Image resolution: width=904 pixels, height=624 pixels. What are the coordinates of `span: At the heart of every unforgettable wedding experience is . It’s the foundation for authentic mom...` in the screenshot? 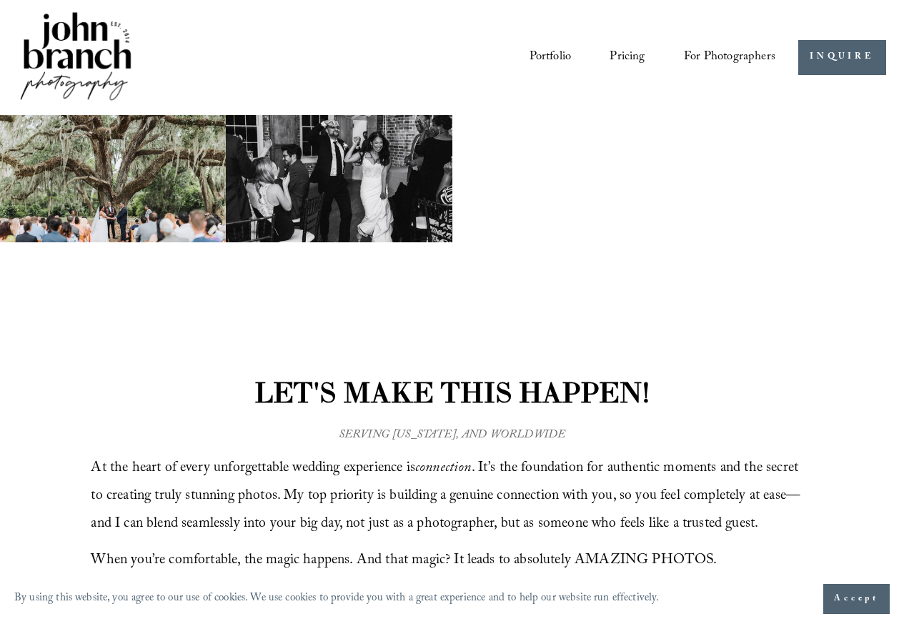 It's located at (446, 497).